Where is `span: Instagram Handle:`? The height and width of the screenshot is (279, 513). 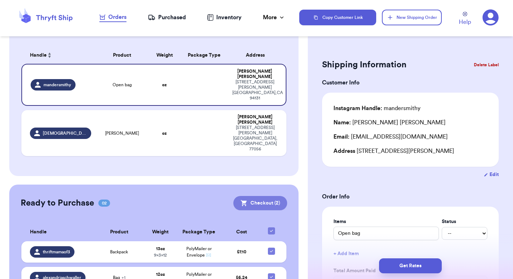
span: Instagram Handle: is located at coordinates (358, 108).